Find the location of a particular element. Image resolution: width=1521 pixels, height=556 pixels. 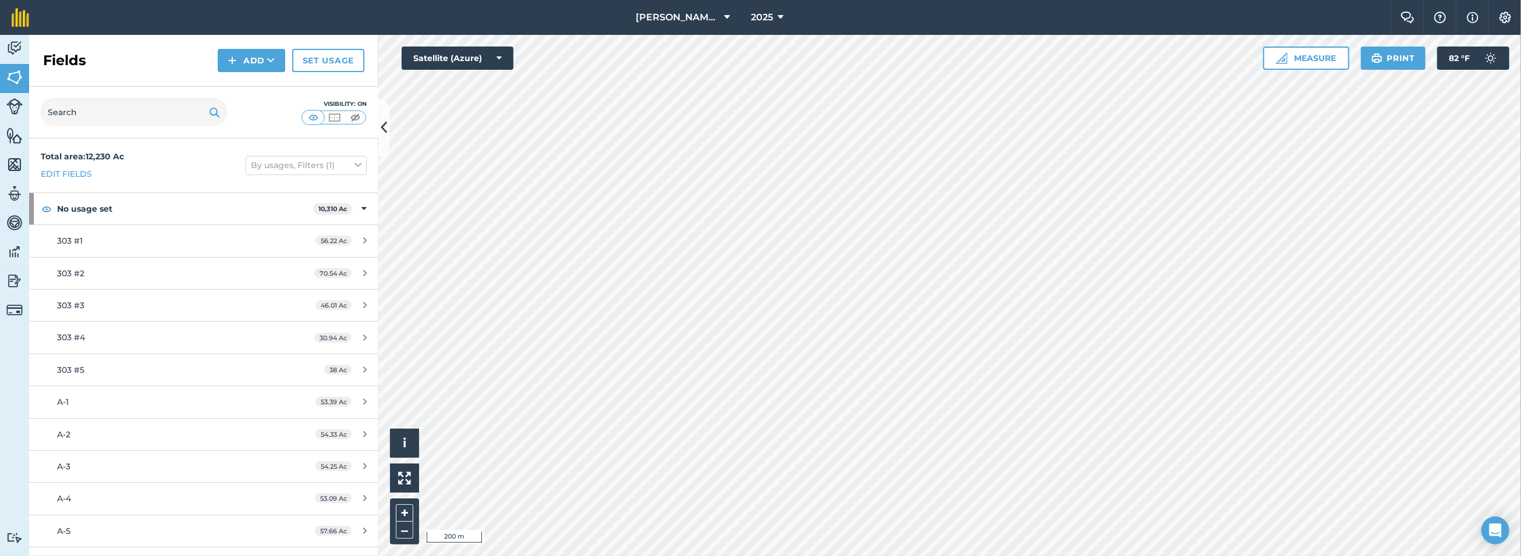

div: Open Intercom Messenger is located at coordinates (1495, 531).